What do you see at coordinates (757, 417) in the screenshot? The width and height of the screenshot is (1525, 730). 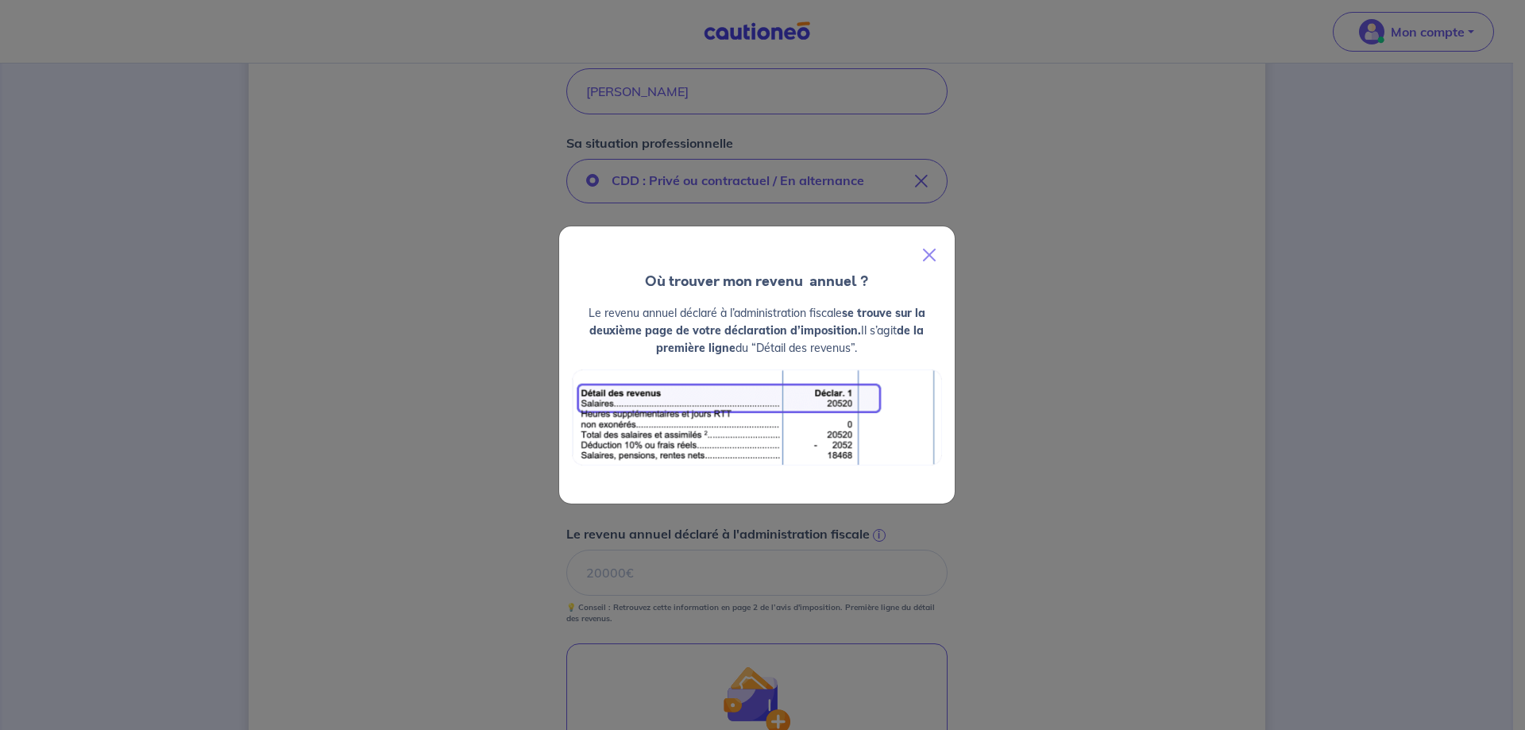 I see `img: exemple_revenu.png` at bounding box center [757, 417].